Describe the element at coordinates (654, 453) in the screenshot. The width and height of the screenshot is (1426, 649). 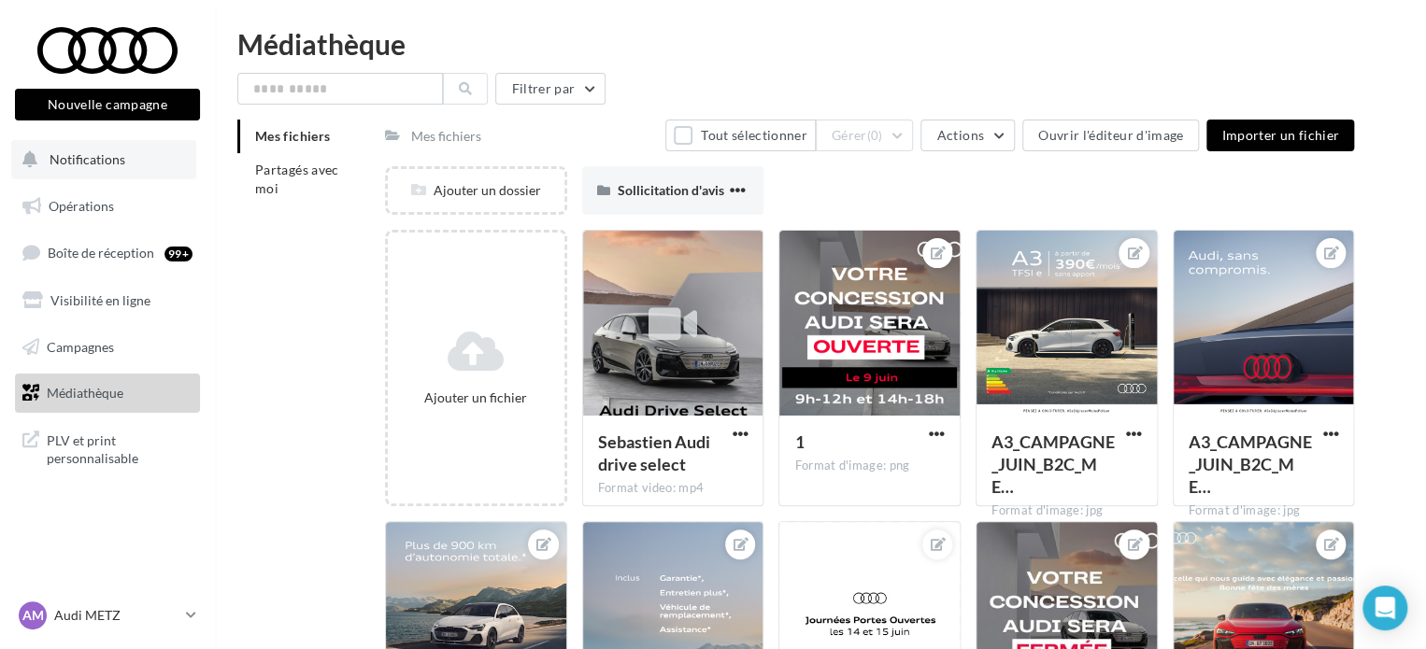
I see `span: Sebastien Audi drive select` at that location.